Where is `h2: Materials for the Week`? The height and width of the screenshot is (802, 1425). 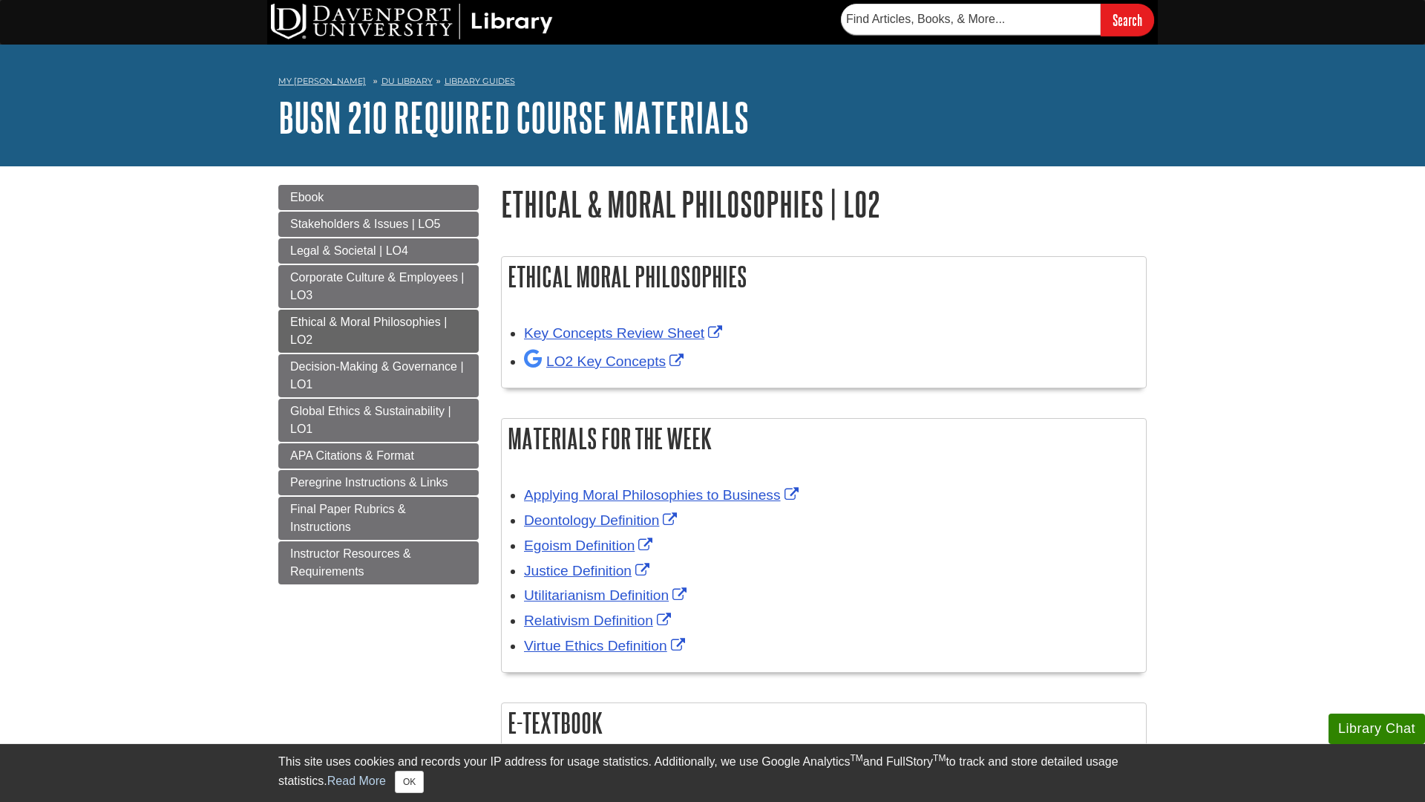
h2: Materials for the Week is located at coordinates (824, 438).